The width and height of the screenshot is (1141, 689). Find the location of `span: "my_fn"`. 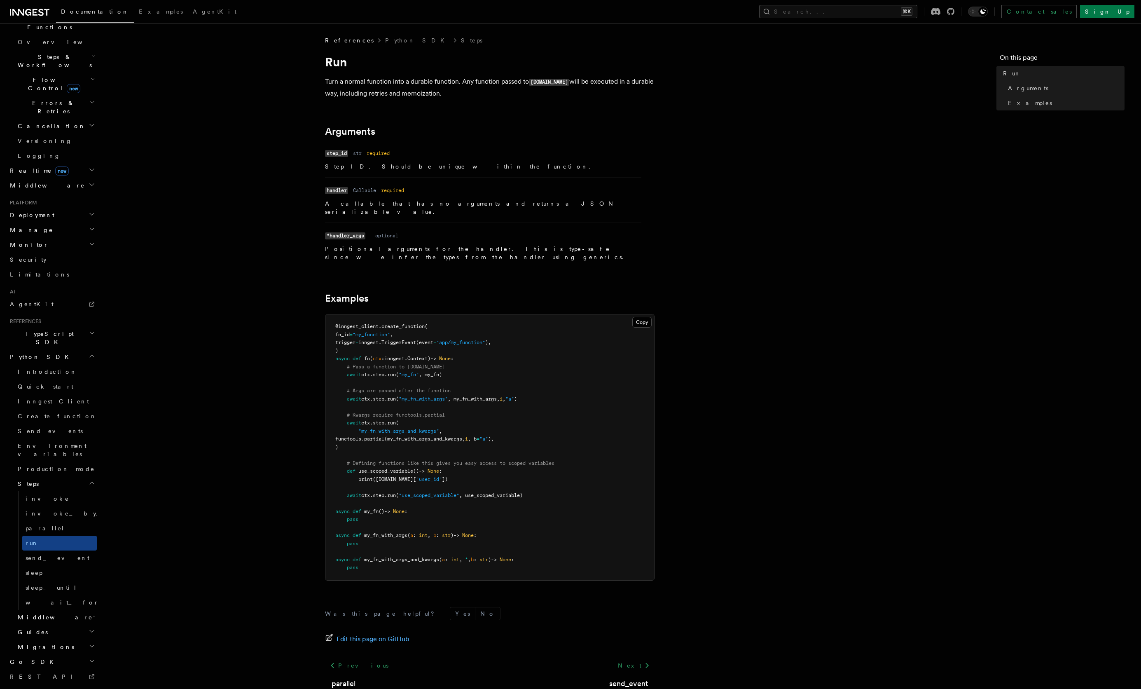

span: "my_fn" is located at coordinates (409, 375).